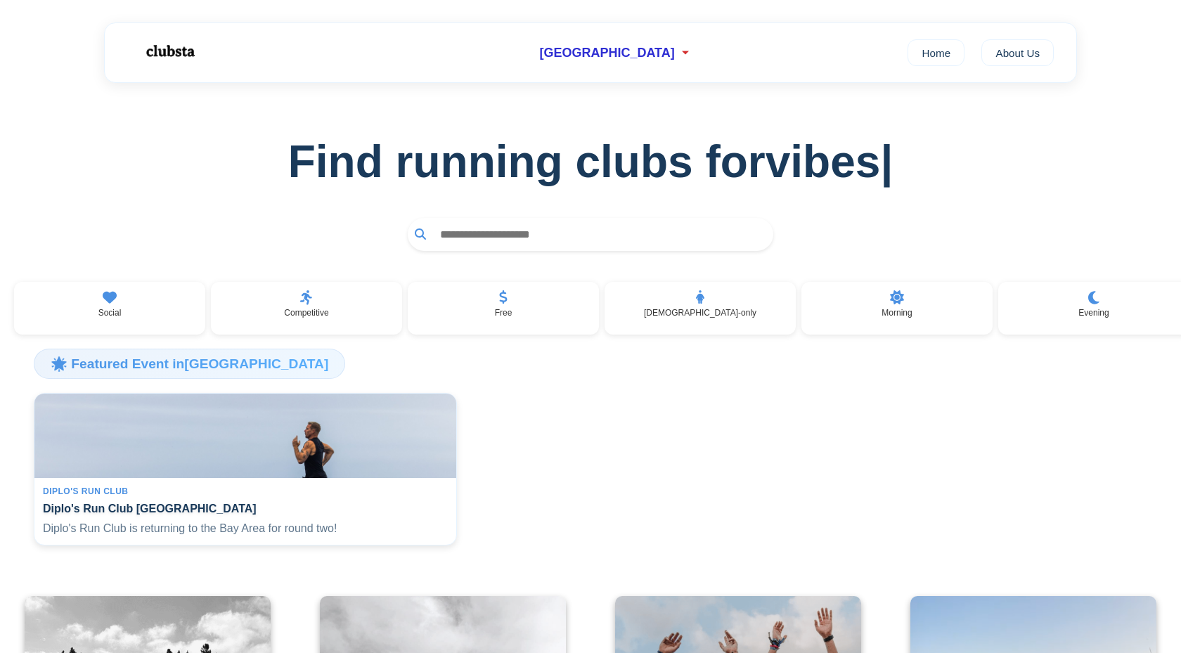  I want to click on a: Home, so click(936, 53).